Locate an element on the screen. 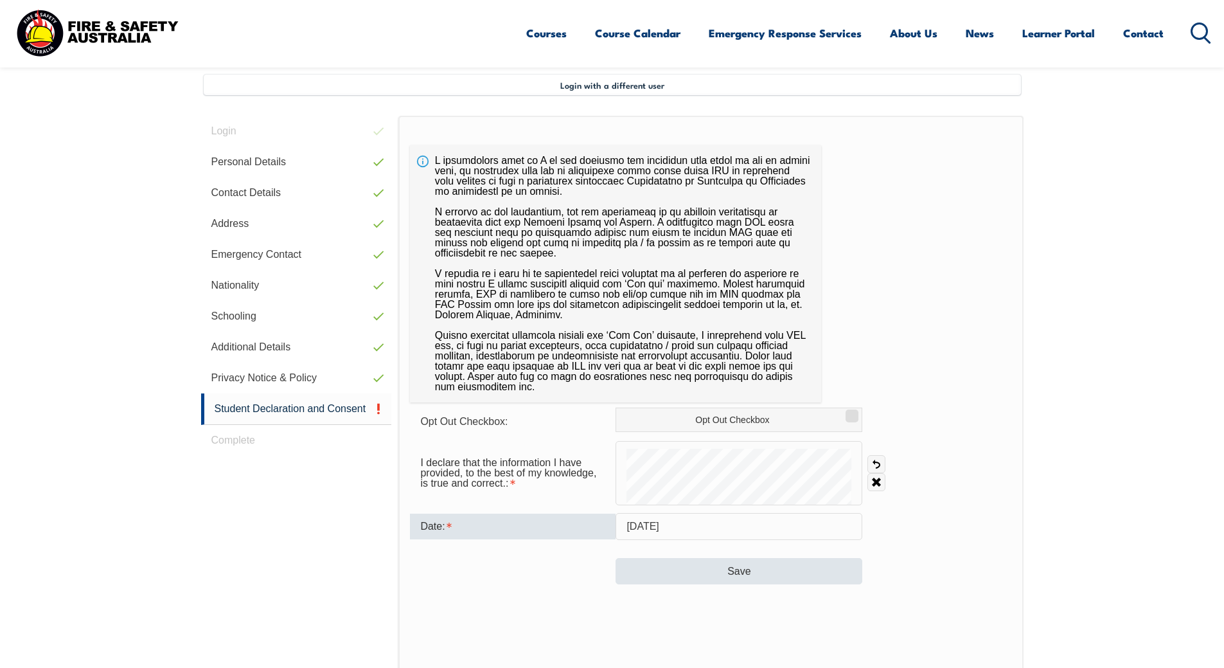  div: I declare that the information I have provided, to the best of my knowledge, is true and correct.... is located at coordinates (513, 473).